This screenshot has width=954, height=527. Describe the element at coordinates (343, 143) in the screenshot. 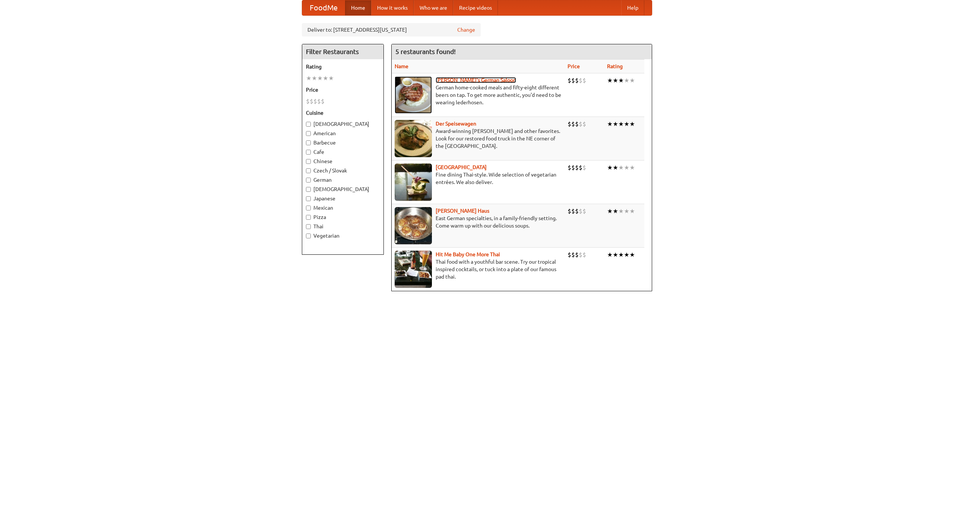

I see `label: Barbecue` at that location.